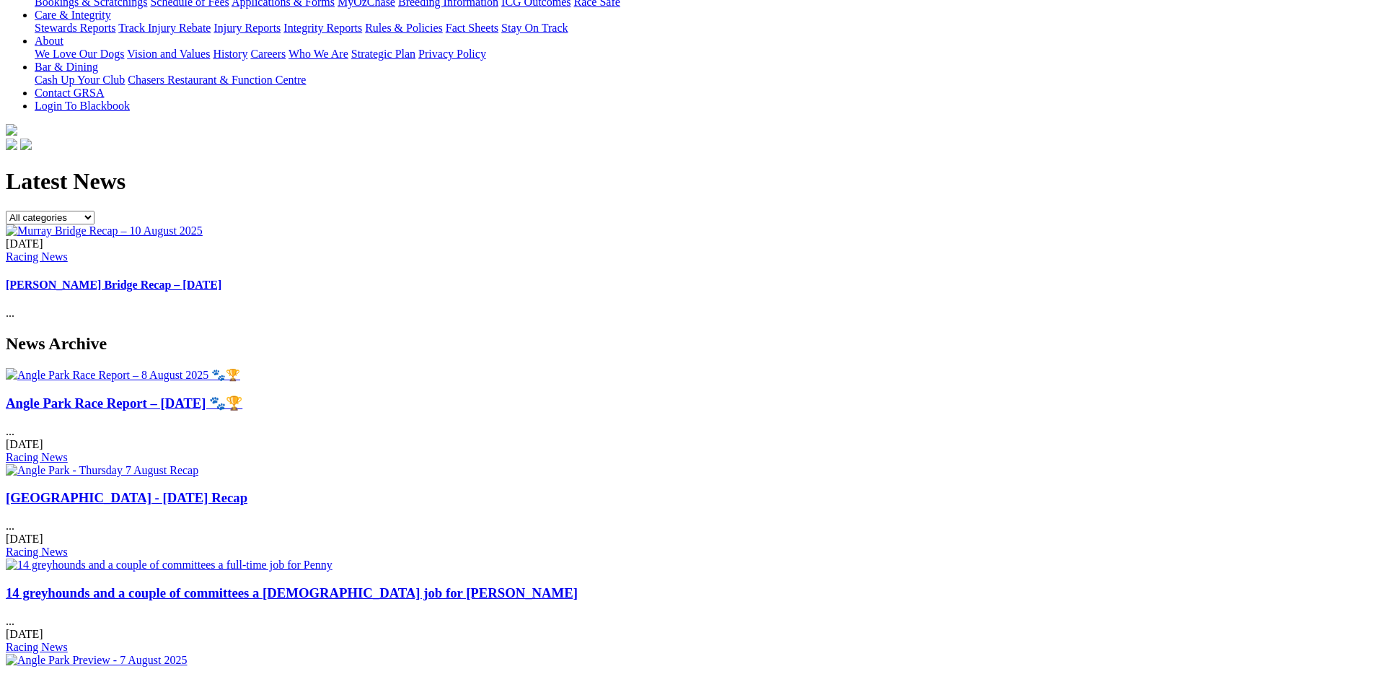 Image resolution: width=1374 pixels, height=682 pixels. What do you see at coordinates (104, 231) in the screenshot?
I see `img: Murray Bridge Recap – 10 August 2025` at bounding box center [104, 231].